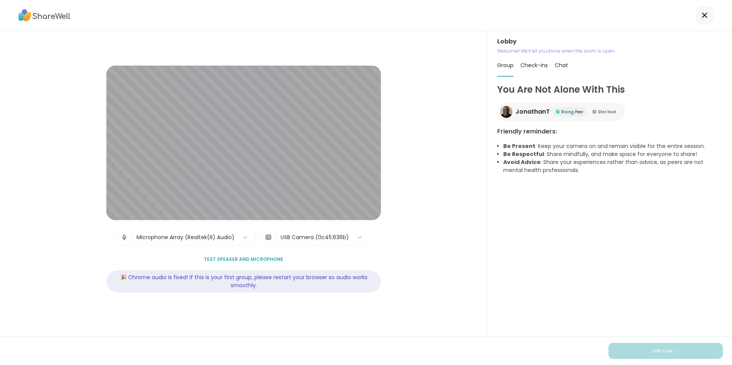  I want to click on li: : Keep your camera on and remain visible for the entire session., so click(613, 146).